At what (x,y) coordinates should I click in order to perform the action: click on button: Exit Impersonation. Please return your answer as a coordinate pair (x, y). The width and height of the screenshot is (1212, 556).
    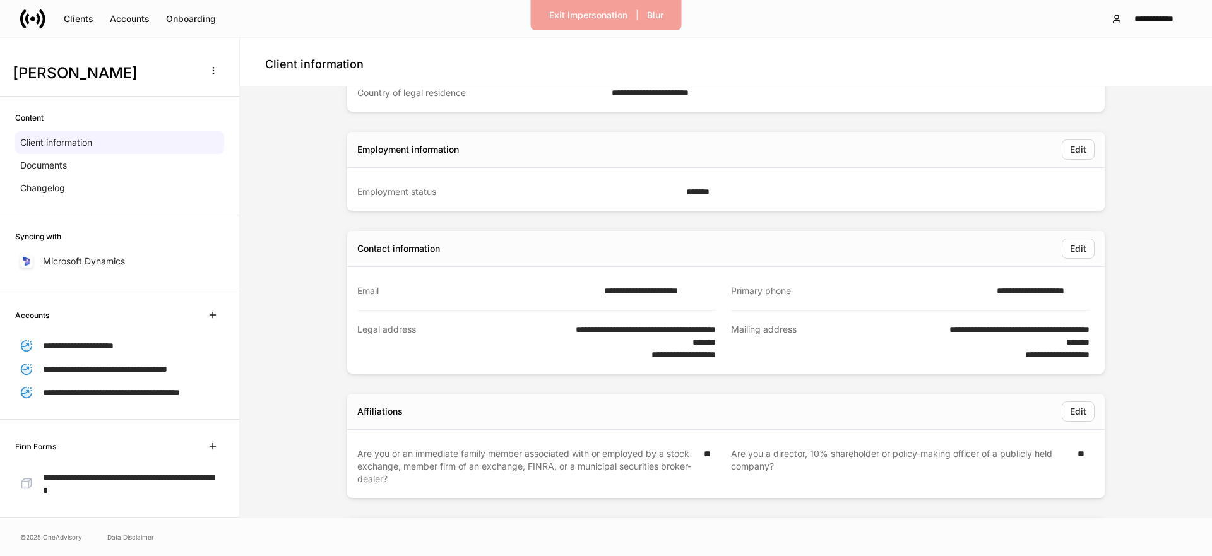
    Looking at the image, I should click on (588, 15).